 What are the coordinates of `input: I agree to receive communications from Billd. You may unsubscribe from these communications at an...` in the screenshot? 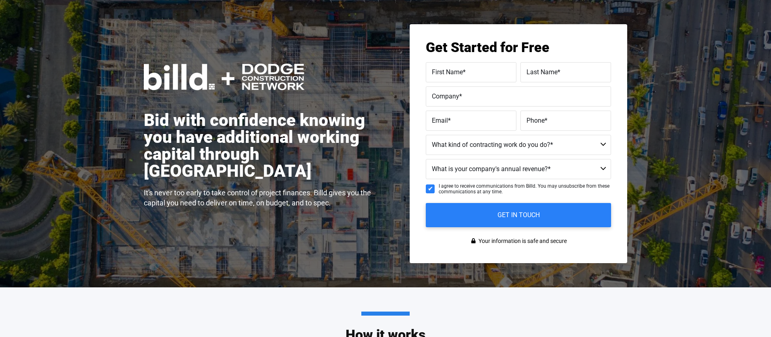 It's located at (430, 189).